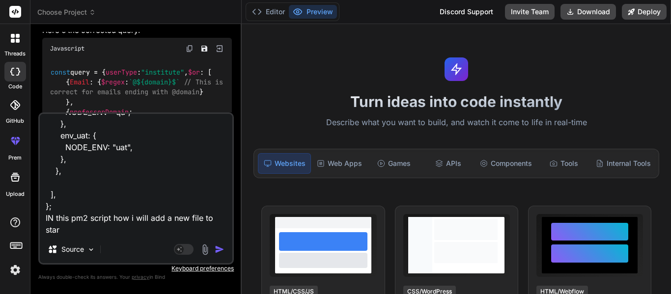  What do you see at coordinates (121, 72) in the screenshot?
I see `span: userType` at bounding box center [121, 72].